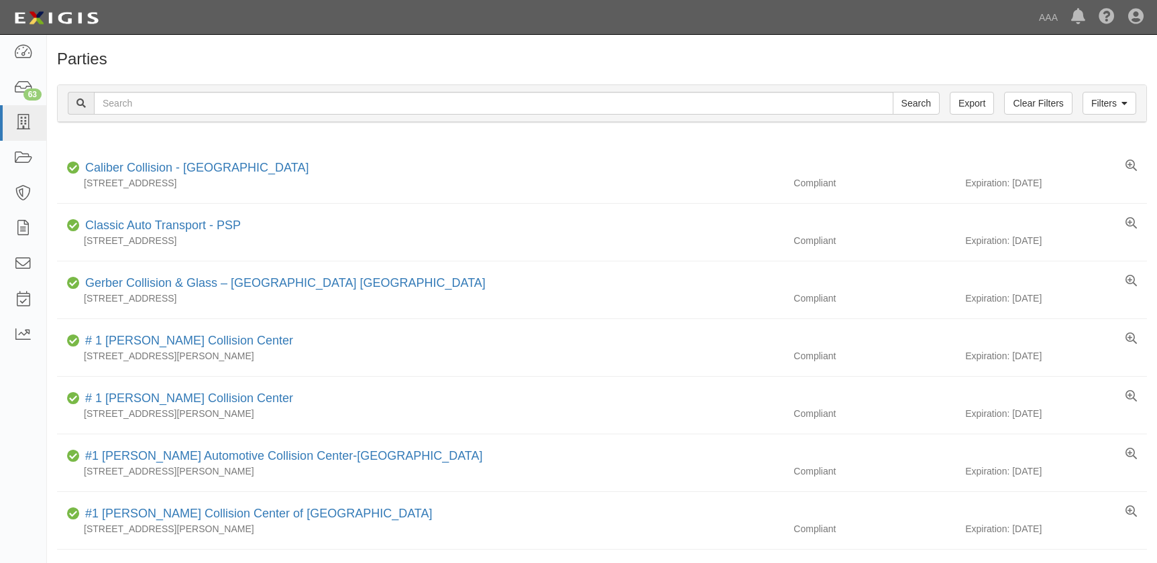  I want to click on a: Export, so click(972, 103).